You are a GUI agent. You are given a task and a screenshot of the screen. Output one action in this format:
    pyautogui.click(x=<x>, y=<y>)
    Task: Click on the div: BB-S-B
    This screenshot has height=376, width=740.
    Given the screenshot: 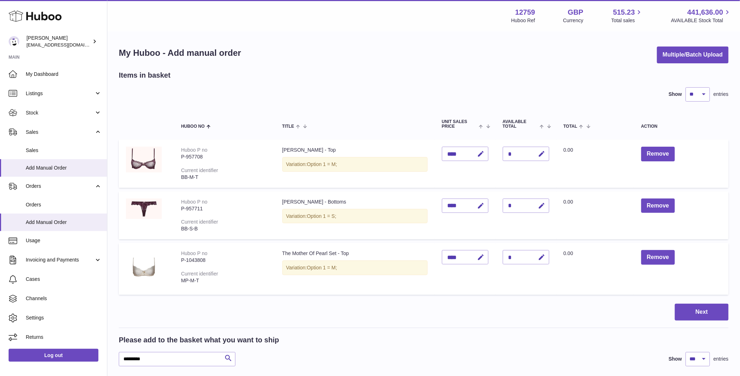 What is the action you would take?
    pyautogui.click(x=224, y=229)
    